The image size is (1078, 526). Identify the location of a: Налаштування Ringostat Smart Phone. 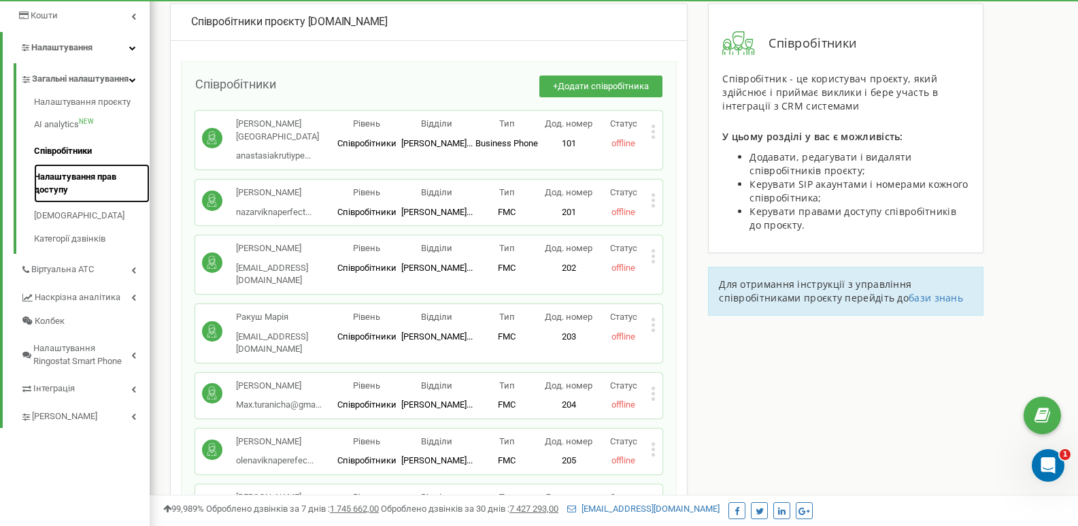
(85, 352).